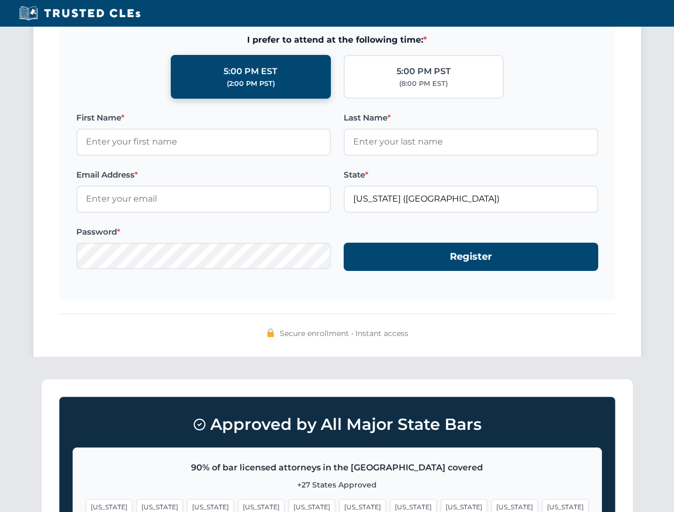 Image resolution: width=674 pixels, height=512 pixels. Describe the element at coordinates (203, 142) in the screenshot. I see `input: Enter your first name` at that location.